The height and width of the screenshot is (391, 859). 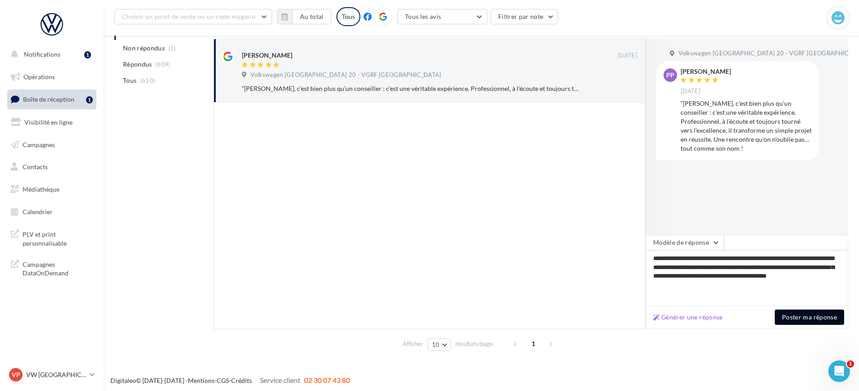 What do you see at coordinates (413, 344) in the screenshot?
I see `span: Afficher` at bounding box center [413, 344].